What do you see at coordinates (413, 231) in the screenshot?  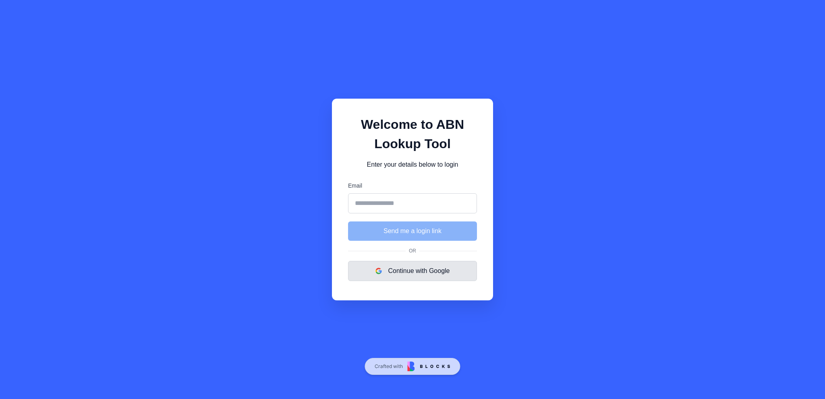 I see `button: Send me a login link` at bounding box center [413, 231].